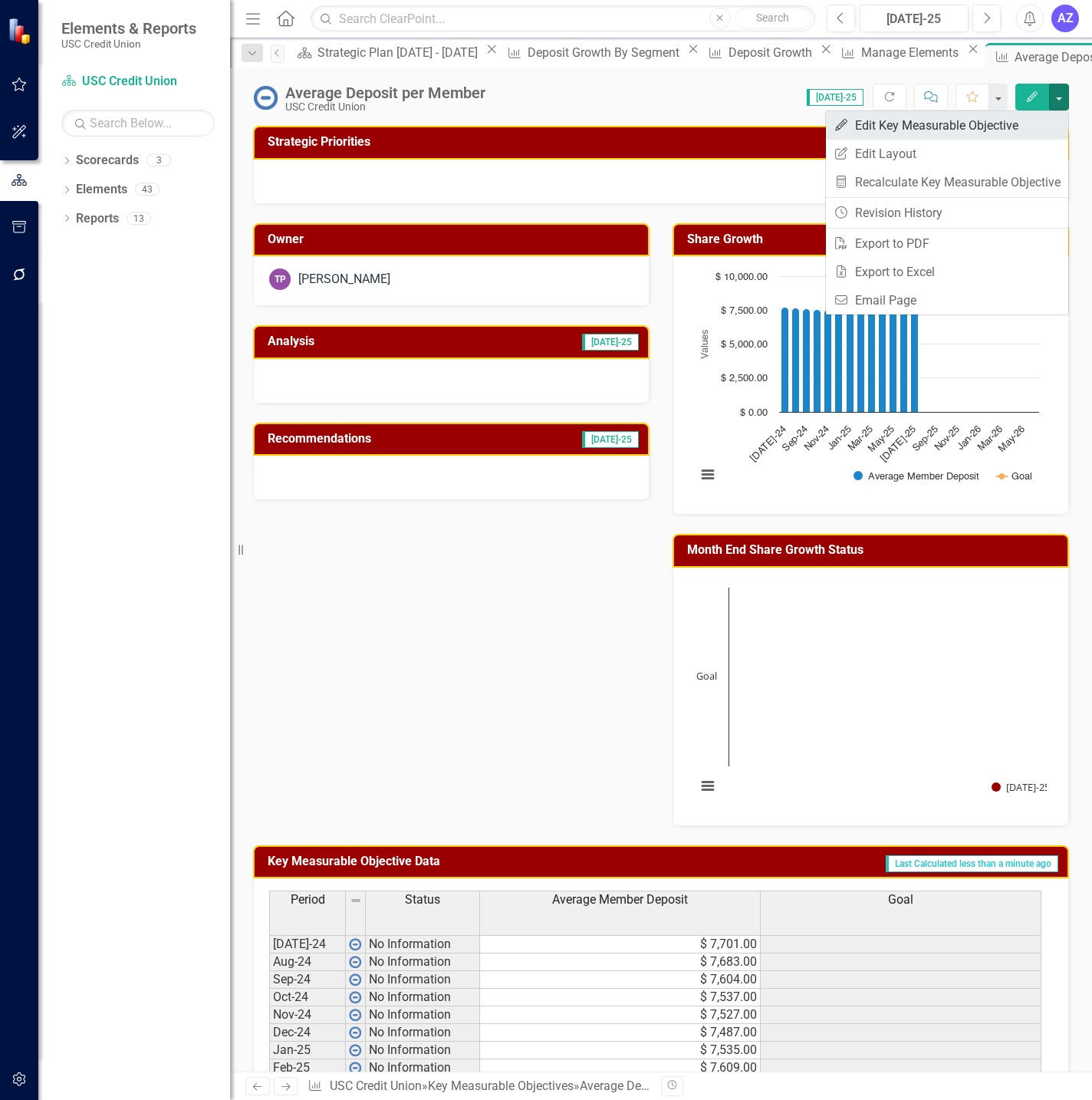 Image resolution: width=1092 pixels, height=1100 pixels. Describe the element at coordinates (147, 190) in the screenshot. I see `div: 43` at that location.